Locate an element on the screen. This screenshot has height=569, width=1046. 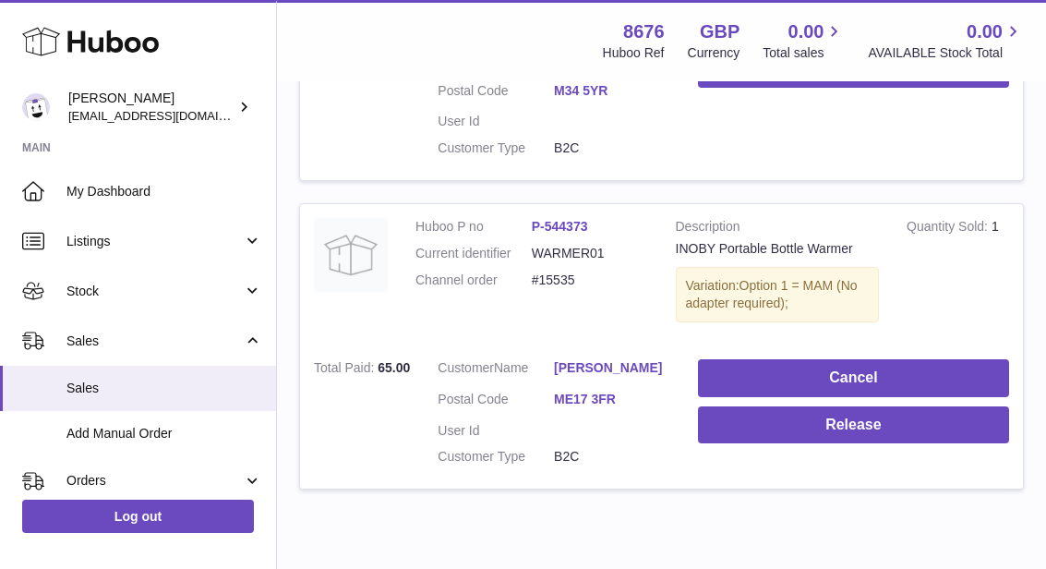
dt: Name is located at coordinates (496, 370).